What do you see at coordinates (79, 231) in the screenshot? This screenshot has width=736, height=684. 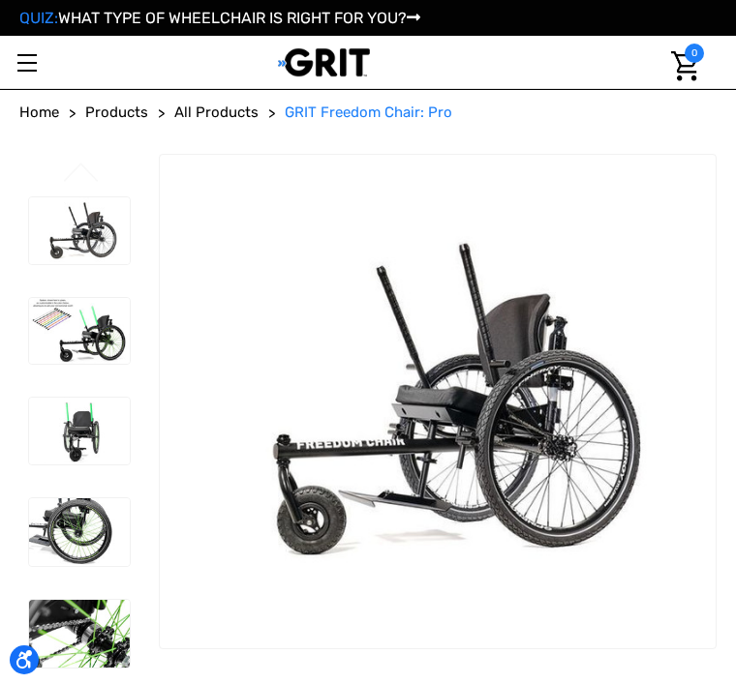 I see `img: GRIT Freedom Chair Pro: the Pro model shown including contoured Invacare Matrx seatback, Spinergy...` at bounding box center [79, 231].